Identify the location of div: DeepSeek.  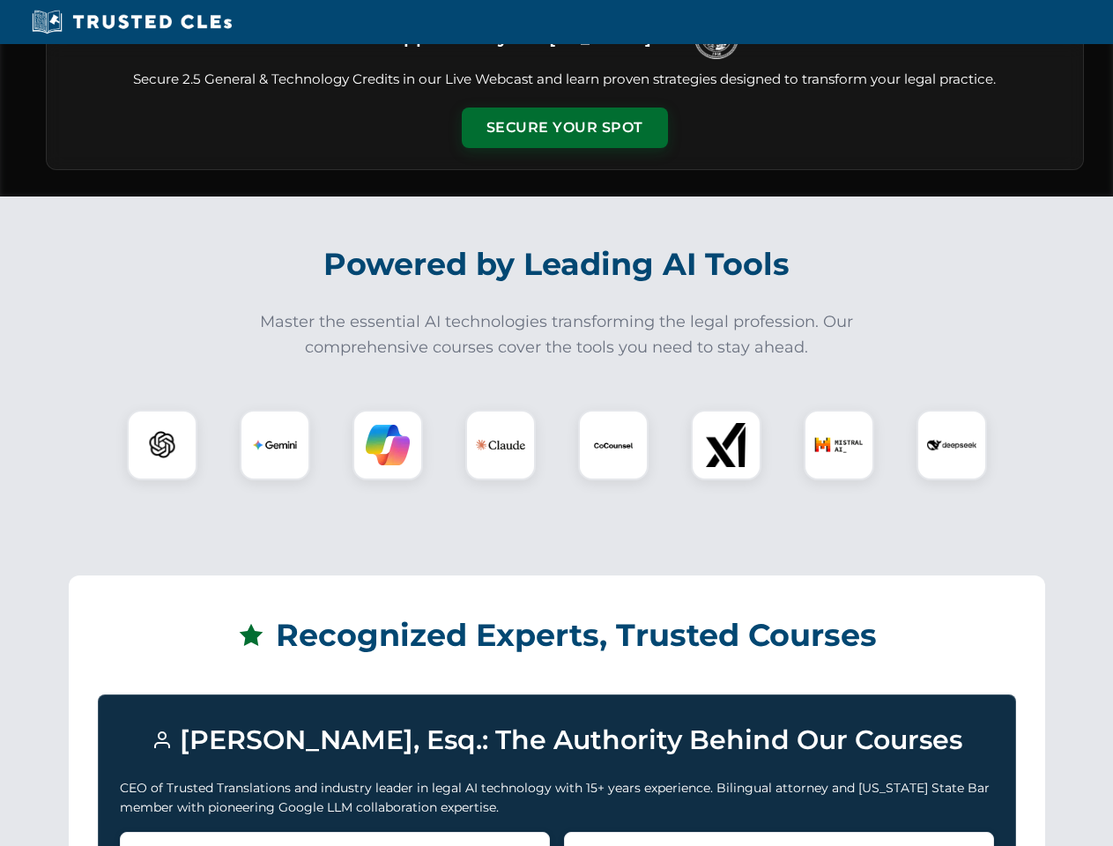
(951, 445).